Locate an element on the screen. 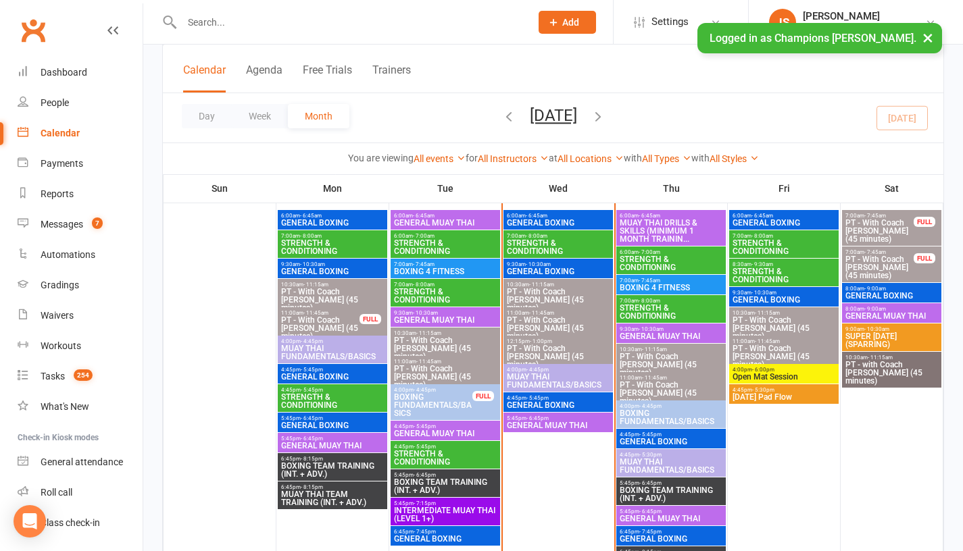 The image size is (963, 551). div: Payments is located at coordinates (61, 164).